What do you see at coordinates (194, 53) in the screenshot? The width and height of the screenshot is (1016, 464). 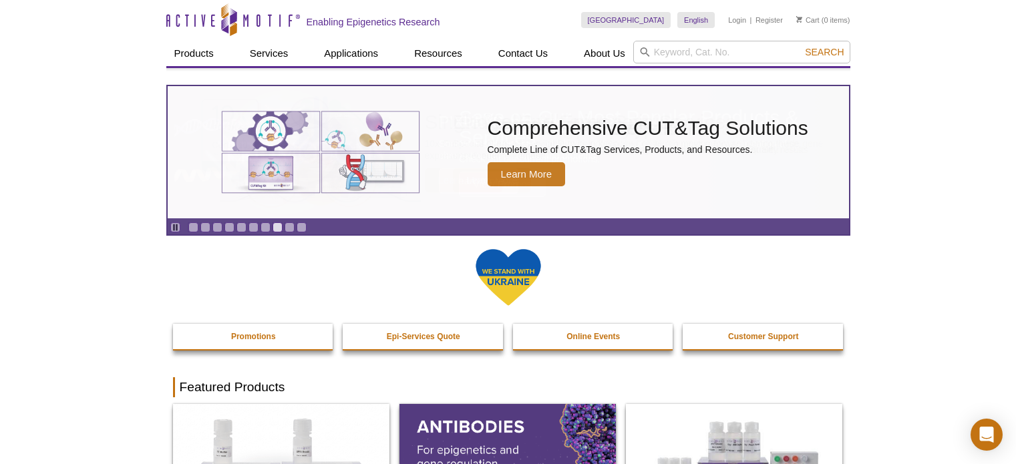 I see `a: Products` at bounding box center [194, 53].